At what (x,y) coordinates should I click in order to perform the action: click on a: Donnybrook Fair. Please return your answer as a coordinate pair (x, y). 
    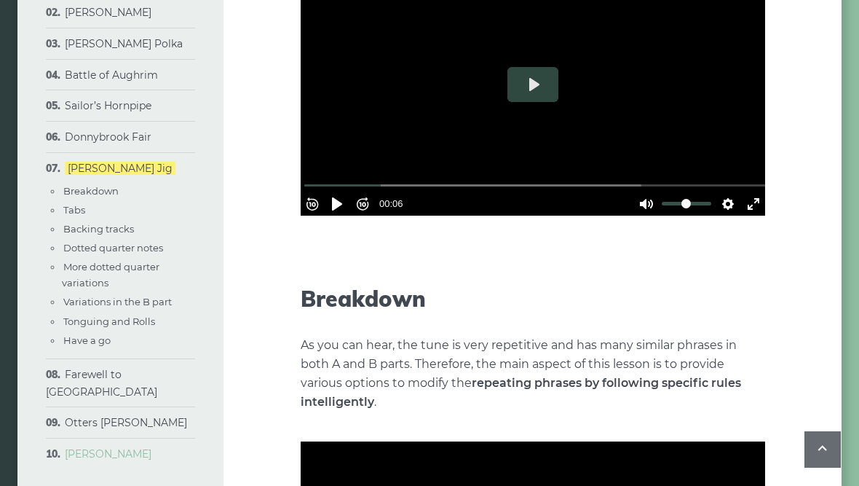
    Looking at the image, I should click on (108, 137).